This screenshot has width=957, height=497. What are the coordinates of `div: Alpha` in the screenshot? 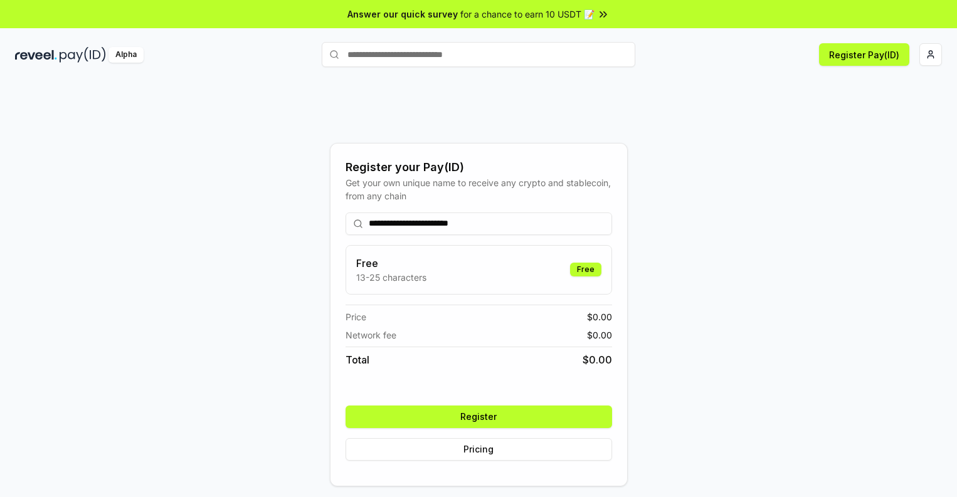 It's located at (126, 55).